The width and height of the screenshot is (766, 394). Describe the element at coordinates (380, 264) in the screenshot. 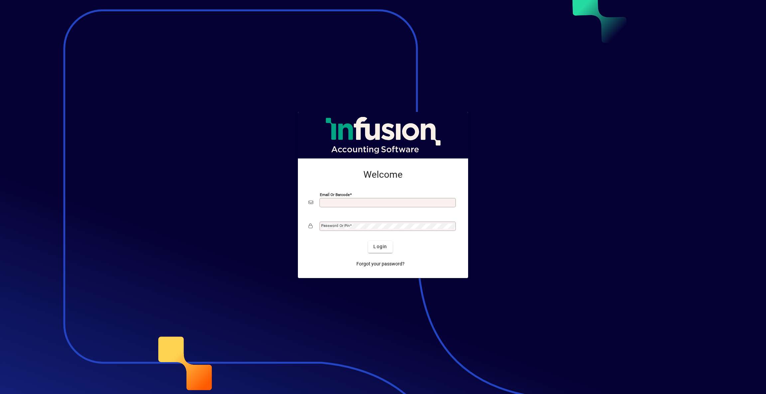

I see `span: Forgot your password?` at that location.